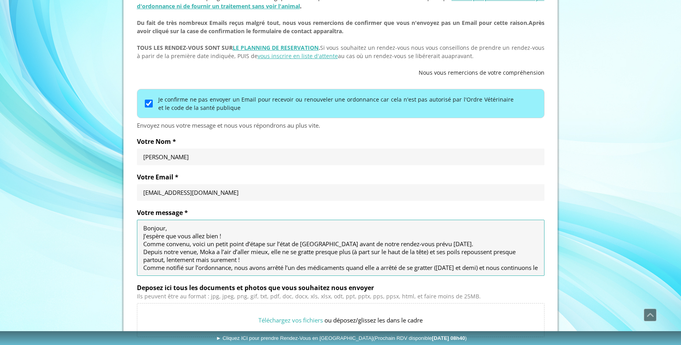 This screenshot has height=345, width=681. What do you see at coordinates (340, 193) in the screenshot?
I see `input: Votre Email *` at bounding box center [340, 193].